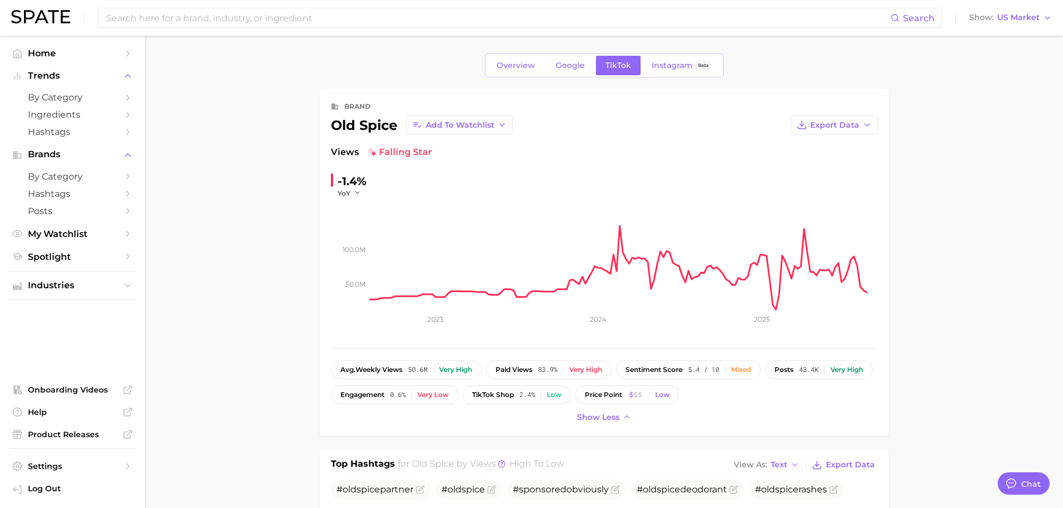  What do you see at coordinates (349, 193) in the screenshot?
I see `button: YoY` at bounding box center [349, 193].